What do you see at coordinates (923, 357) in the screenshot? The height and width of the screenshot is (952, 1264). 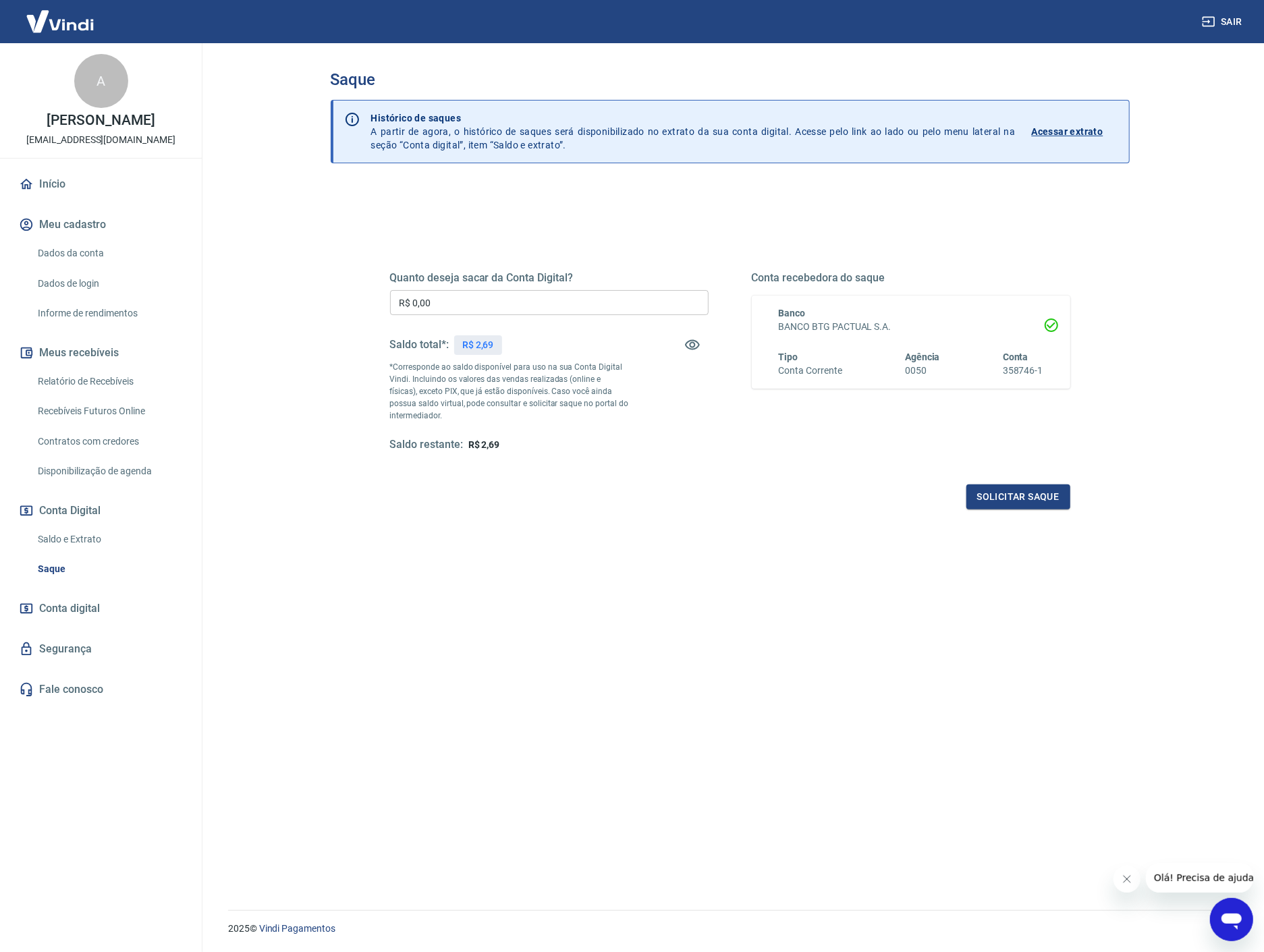 I see `span: Agência` at bounding box center [923, 357].